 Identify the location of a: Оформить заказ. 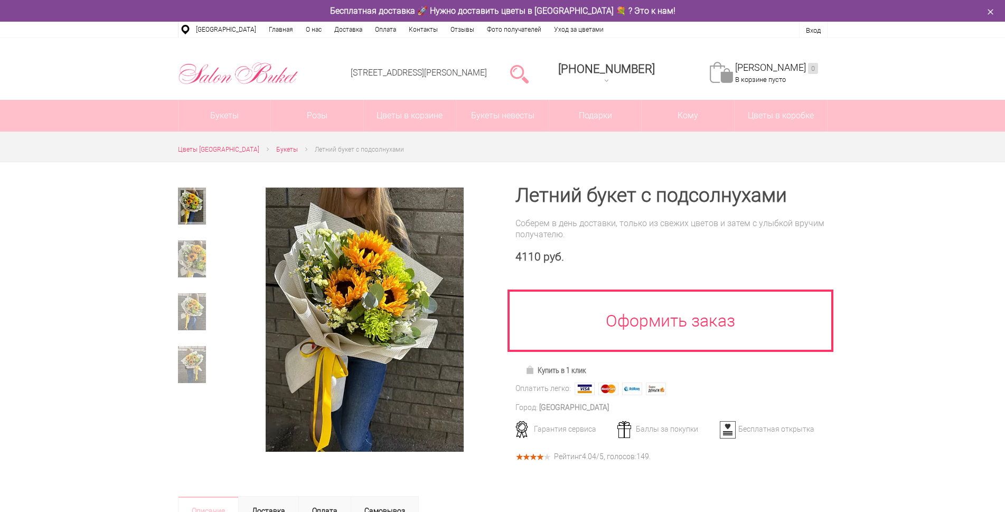
(671, 321).